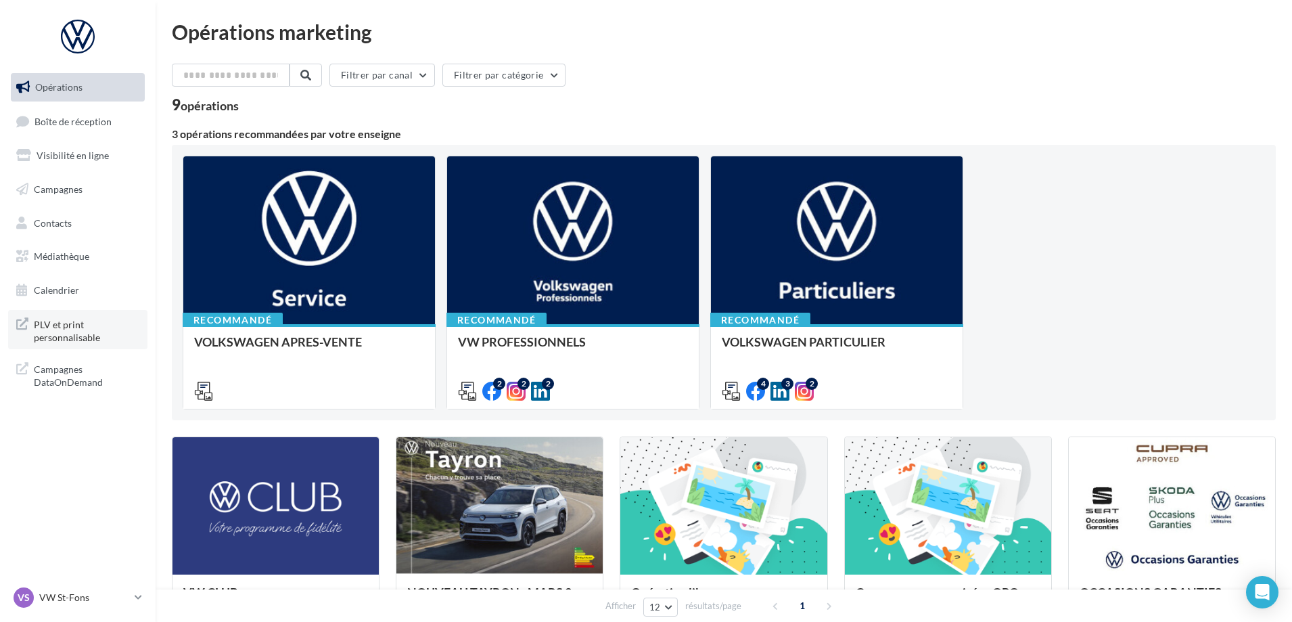 This screenshot has width=1292, height=622. I want to click on div: 9, so click(205, 105).